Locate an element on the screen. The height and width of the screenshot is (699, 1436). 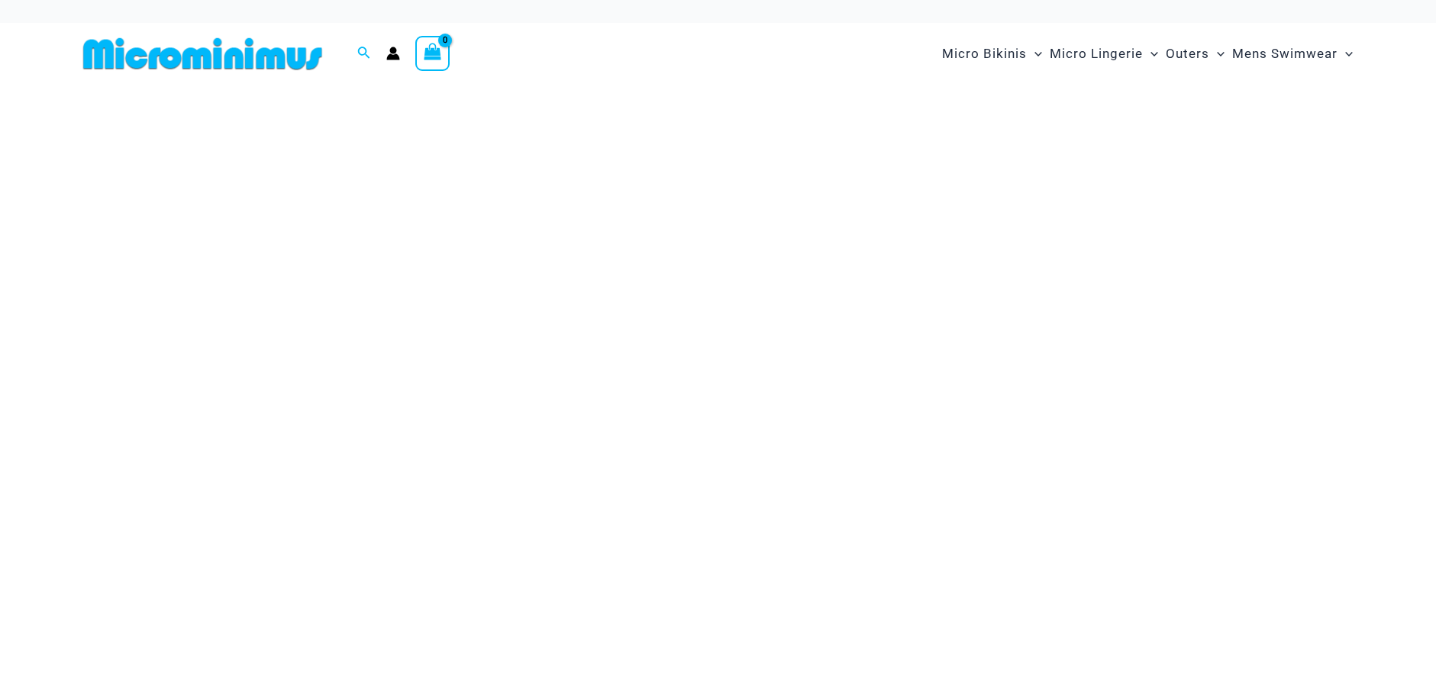
a: Micro BikinisMenu ToggleMenu Toggle is located at coordinates (991, 53).